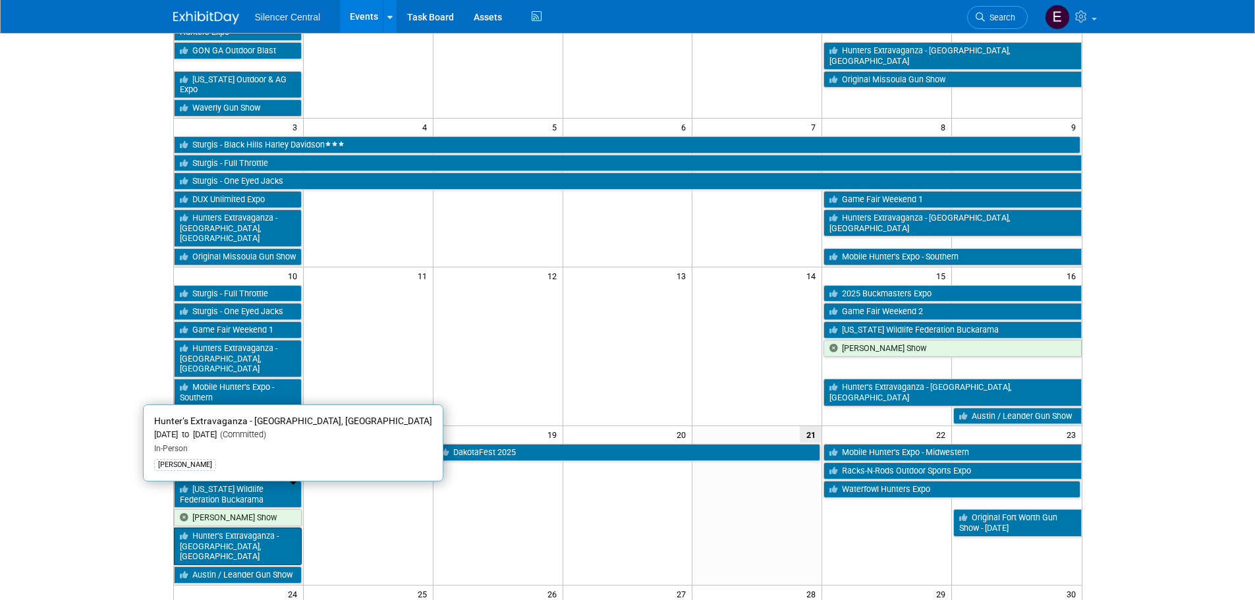 This screenshot has height=600, width=1255. Describe the element at coordinates (1073, 275) in the screenshot. I see `span: 16` at that location.